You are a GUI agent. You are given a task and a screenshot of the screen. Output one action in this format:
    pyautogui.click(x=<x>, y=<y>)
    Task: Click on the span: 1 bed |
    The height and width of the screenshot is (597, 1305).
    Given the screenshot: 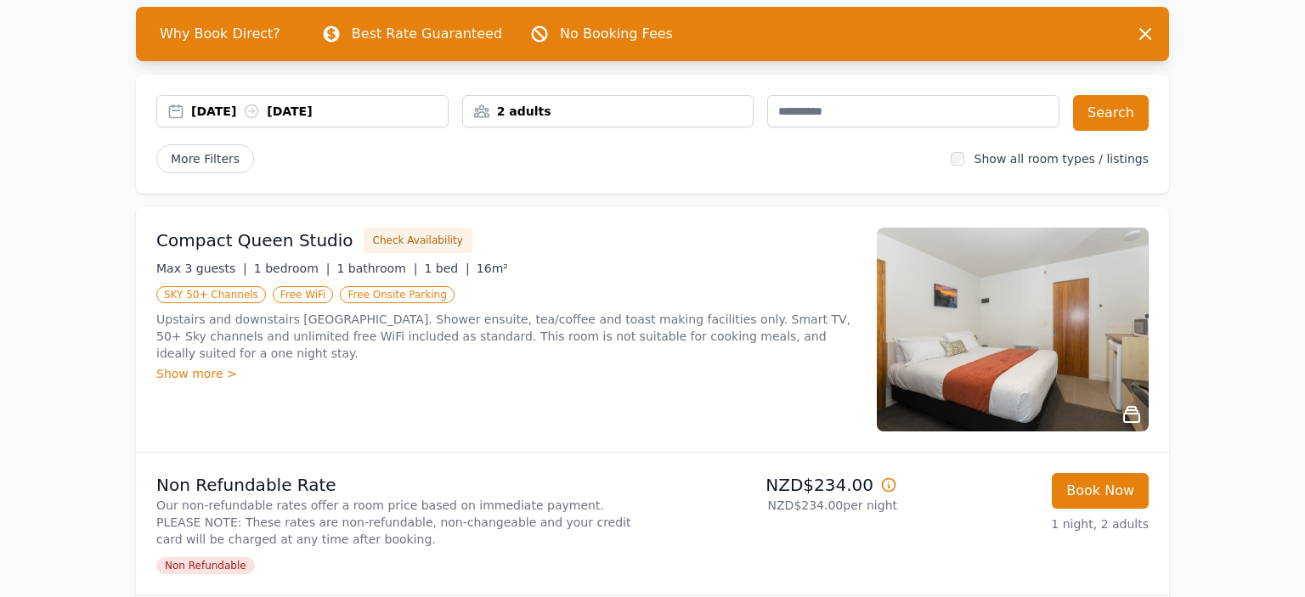 What is the action you would take?
    pyautogui.click(x=446, y=268)
    